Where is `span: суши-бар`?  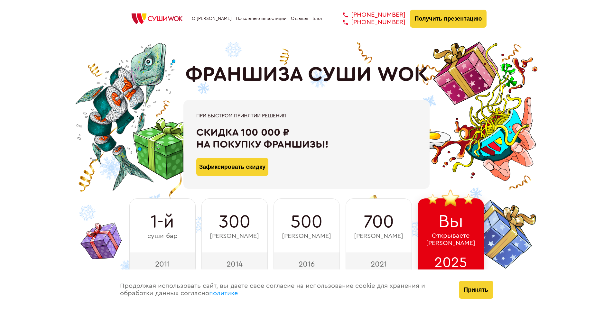
span: суши-бар is located at coordinates (162, 236).